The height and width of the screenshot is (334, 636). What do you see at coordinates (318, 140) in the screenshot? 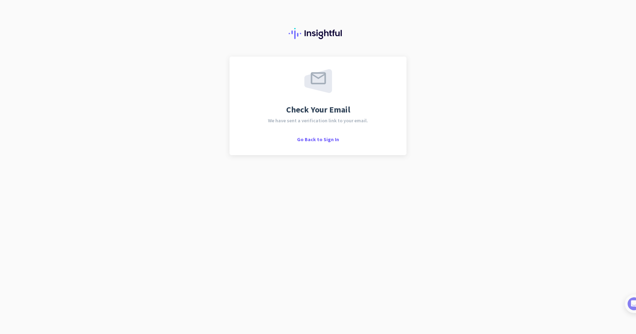
I see `span: Go Back to Sign In` at bounding box center [318, 140].